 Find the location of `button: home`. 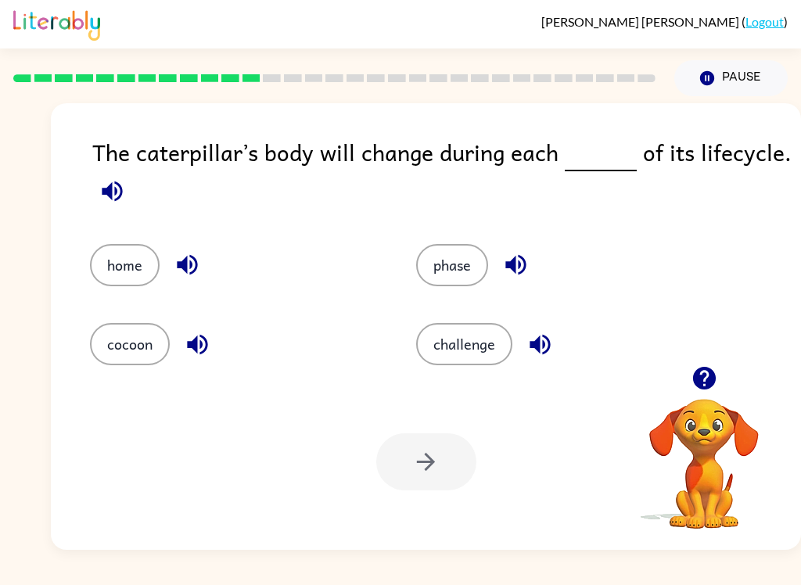

button: home is located at coordinates (124, 265).